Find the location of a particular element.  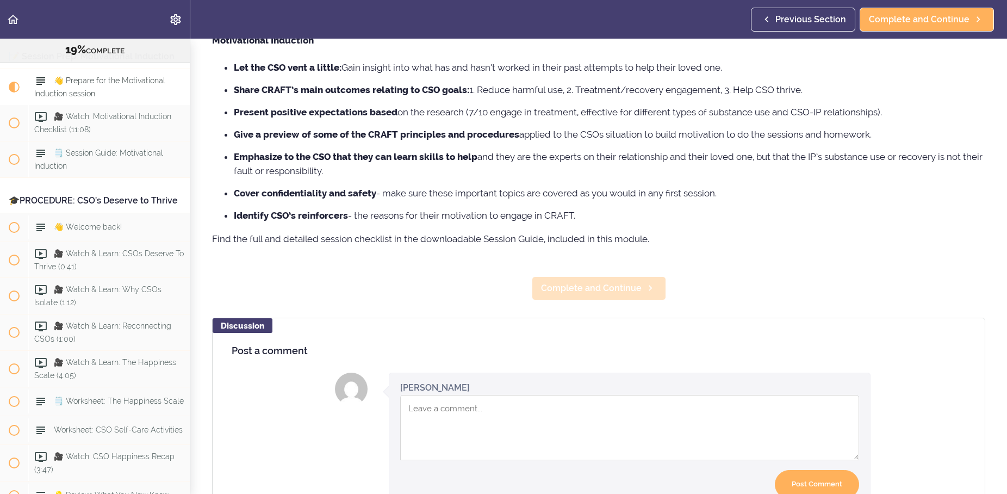

span: 🗒️ Worksheet: The Happiness Scale is located at coordinates (119, 401).